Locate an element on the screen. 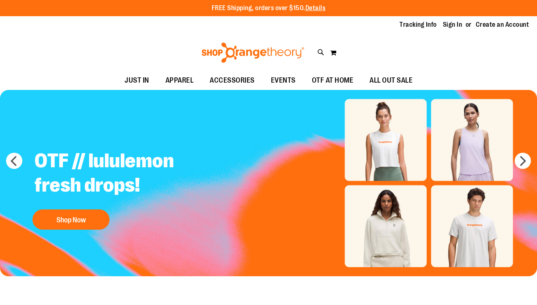  img: Shop Orangetheory is located at coordinates (253, 53).